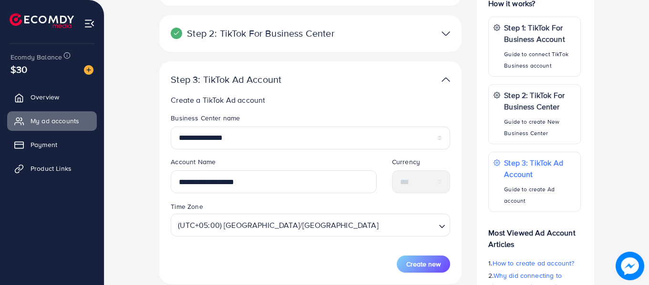 This screenshot has width=649, height=285. Describe the element at coordinates (421, 164) in the screenshot. I see `legend: Currency` at that location.